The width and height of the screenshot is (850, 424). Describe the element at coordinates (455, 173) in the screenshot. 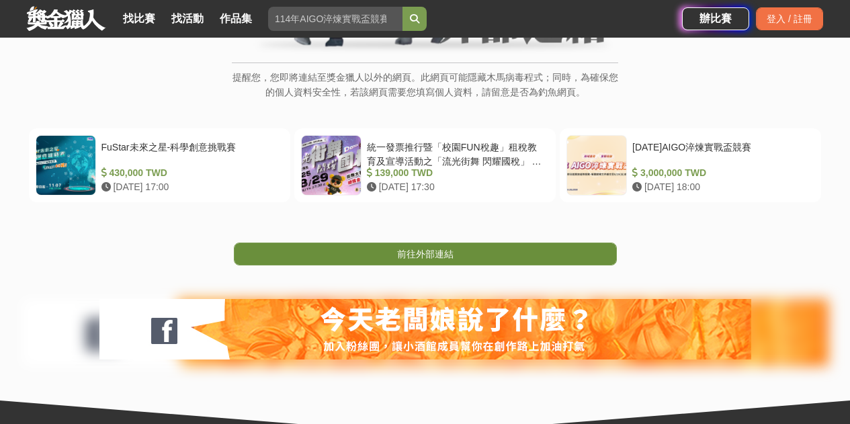

I see `div: 139,000 TWD` at that location.